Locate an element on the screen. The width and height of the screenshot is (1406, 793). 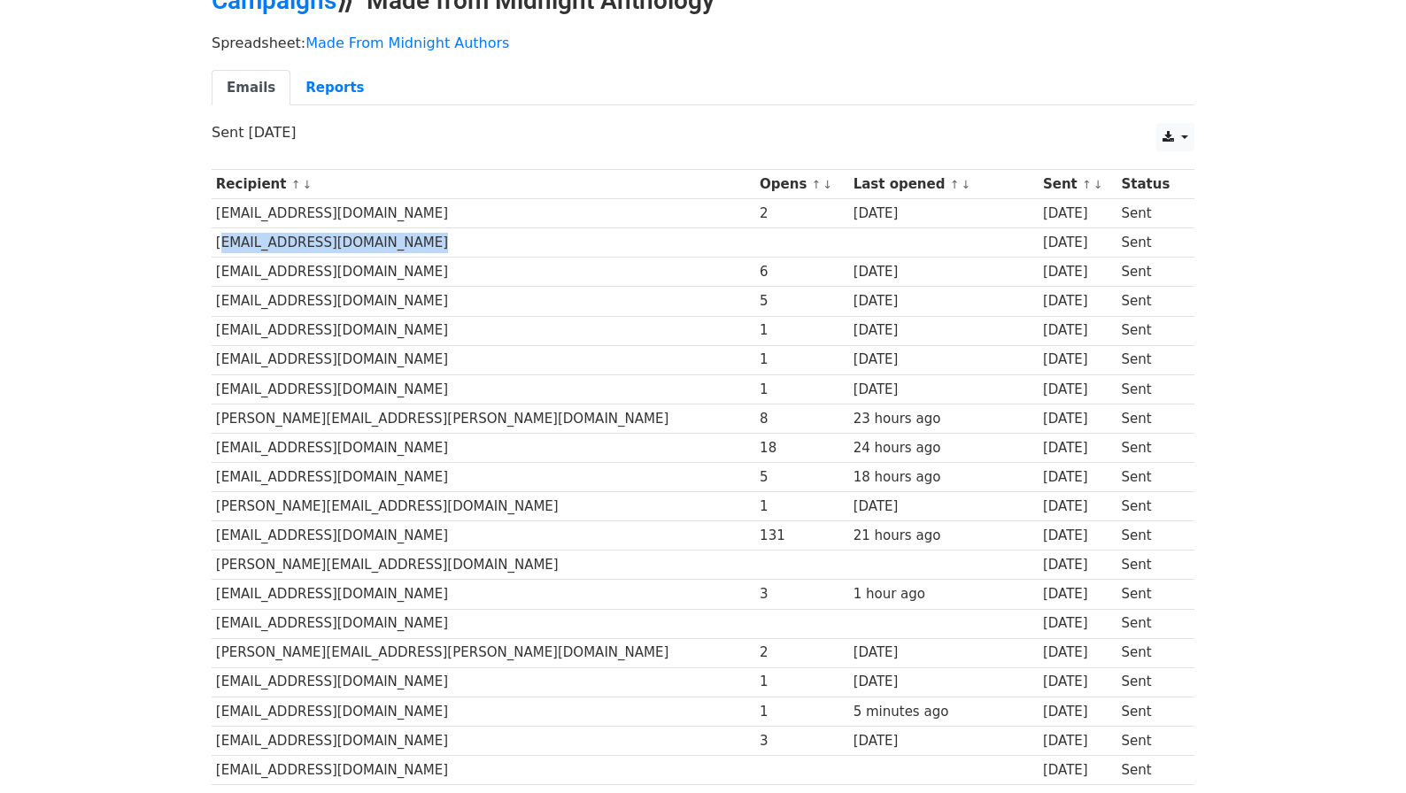
div: 1 hour ago is located at coordinates (944, 594).